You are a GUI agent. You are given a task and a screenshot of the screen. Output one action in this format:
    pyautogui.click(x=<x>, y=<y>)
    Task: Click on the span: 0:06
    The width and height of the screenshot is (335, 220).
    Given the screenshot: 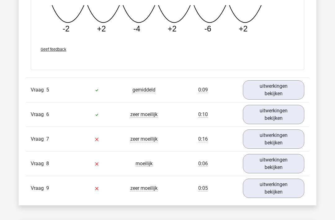 What is the action you would take?
    pyautogui.click(x=203, y=164)
    